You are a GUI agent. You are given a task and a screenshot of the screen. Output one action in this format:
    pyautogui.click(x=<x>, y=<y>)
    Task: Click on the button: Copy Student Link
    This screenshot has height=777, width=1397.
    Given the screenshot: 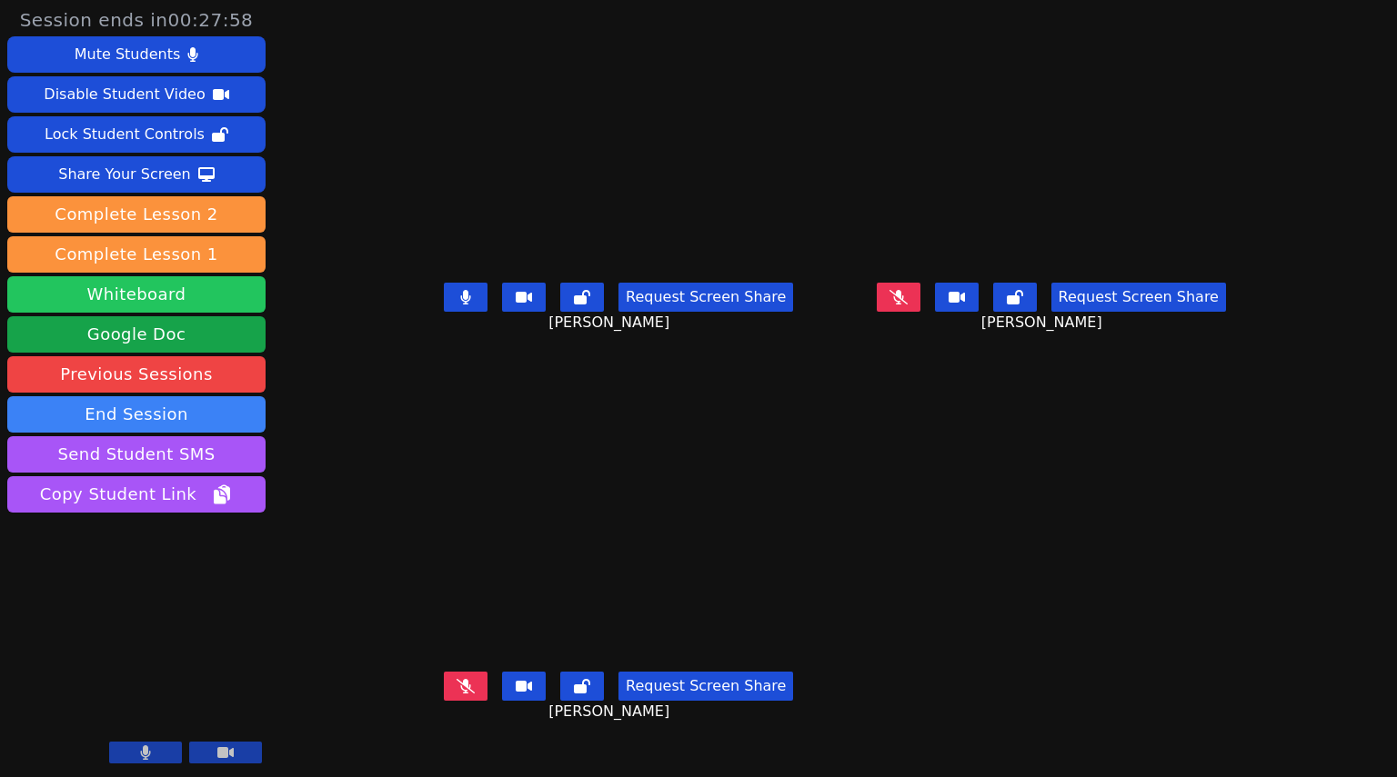 What is the action you would take?
    pyautogui.click(x=136, y=495)
    